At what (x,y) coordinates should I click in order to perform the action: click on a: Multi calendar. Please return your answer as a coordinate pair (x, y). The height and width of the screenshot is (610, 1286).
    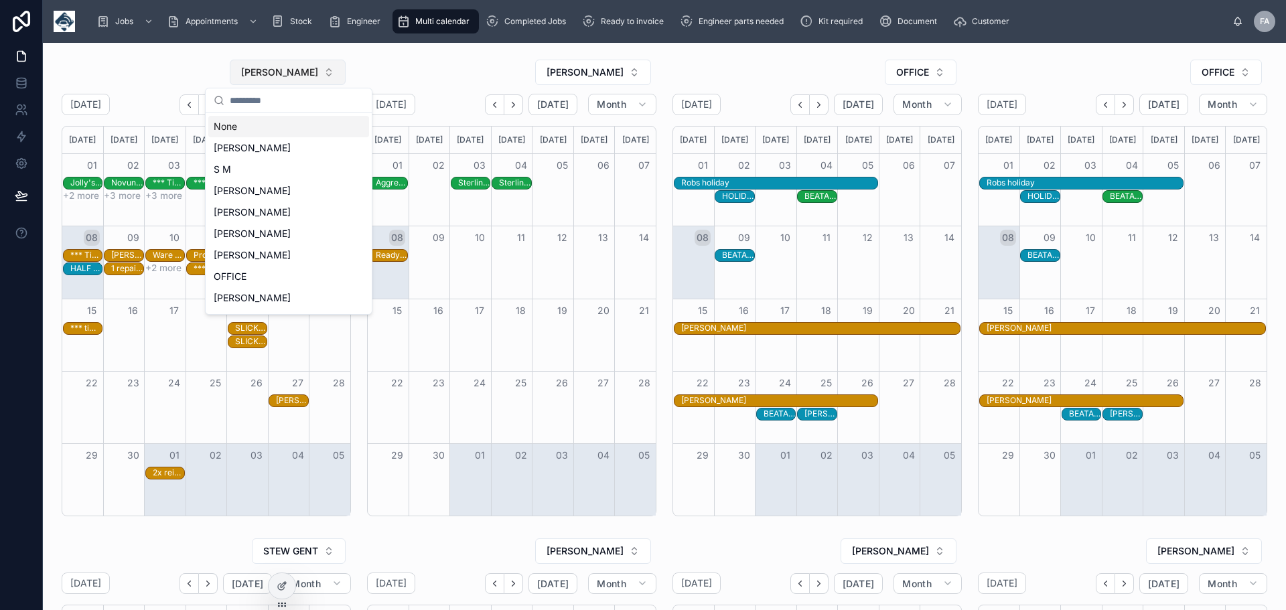
    Looking at the image, I should click on (436, 21).